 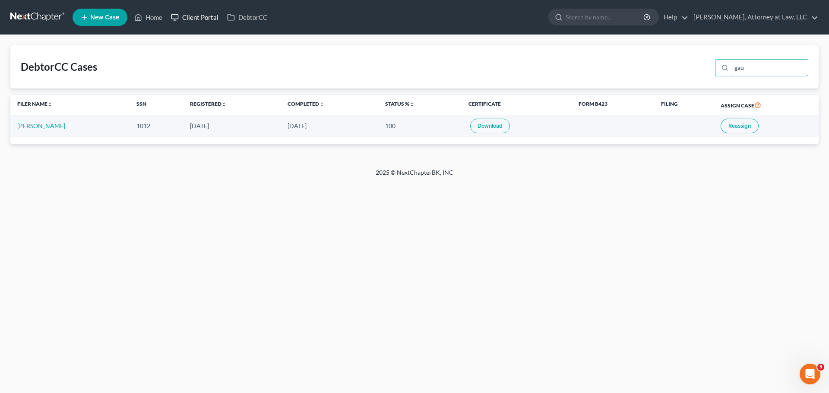 I want to click on th: Form B423, so click(x=612, y=105).